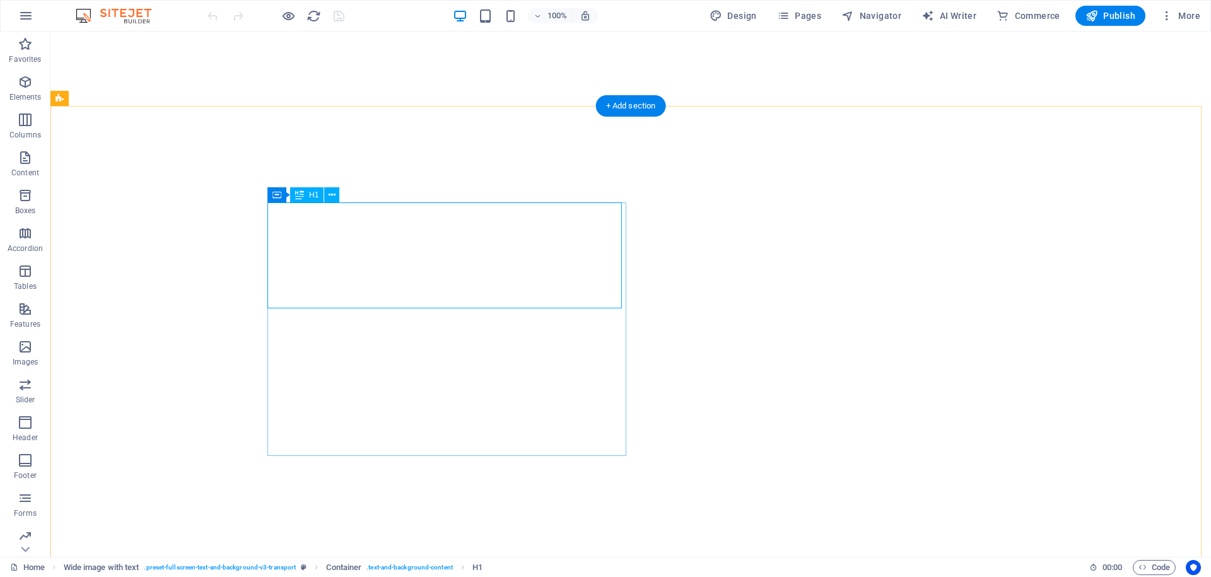 This screenshot has height=577, width=1211. Describe the element at coordinates (25, 97) in the screenshot. I see `p: Elements` at that location.